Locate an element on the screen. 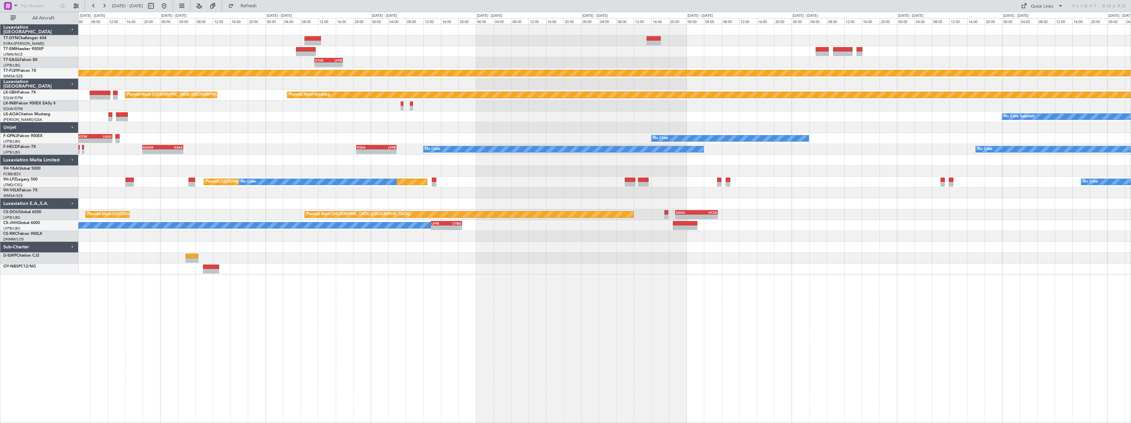  button: Refresh is located at coordinates (245, 6).